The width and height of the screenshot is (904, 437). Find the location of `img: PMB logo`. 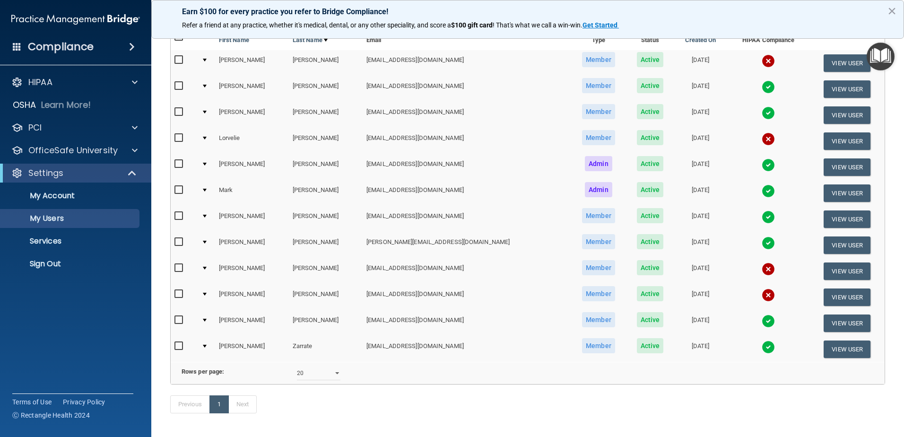

img: PMB logo is located at coordinates (76, 19).